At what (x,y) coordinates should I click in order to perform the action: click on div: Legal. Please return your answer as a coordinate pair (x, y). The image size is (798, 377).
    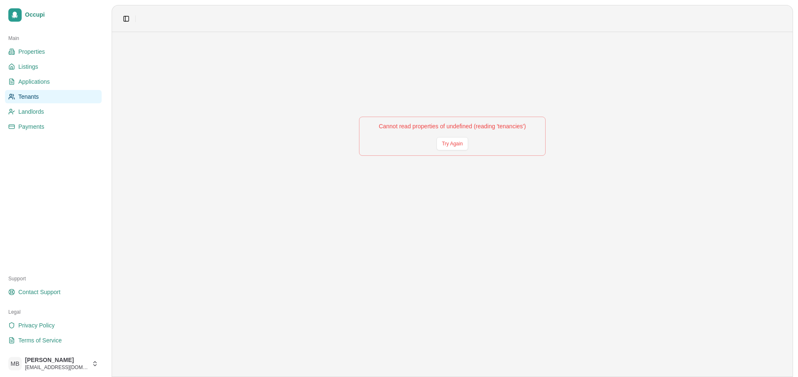
    Looking at the image, I should click on (53, 312).